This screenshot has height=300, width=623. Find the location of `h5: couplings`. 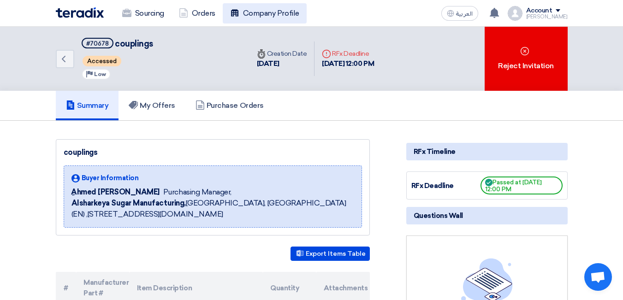

h5: couplings is located at coordinates (117, 43).